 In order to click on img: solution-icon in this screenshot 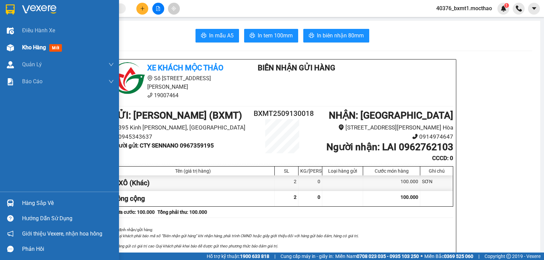, I will do `click(10, 82)`.